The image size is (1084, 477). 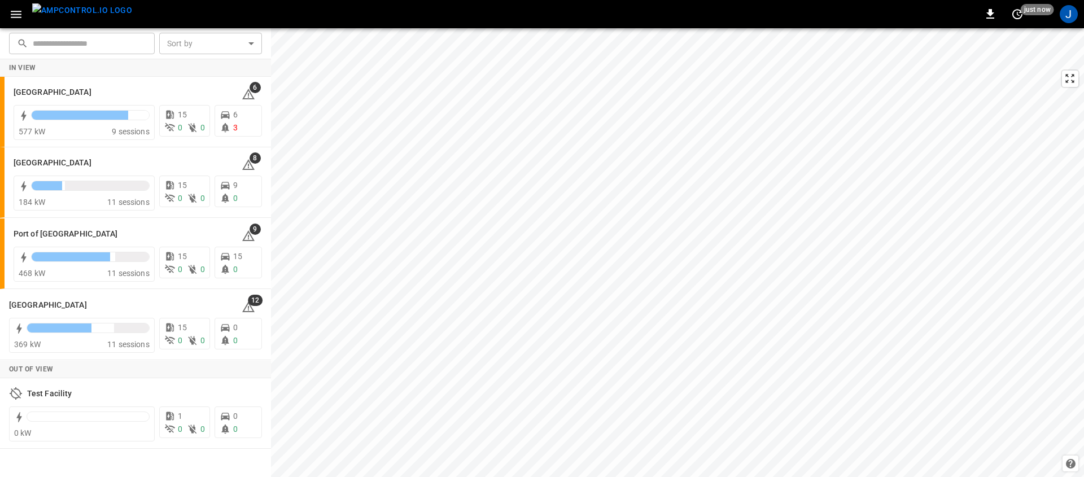 What do you see at coordinates (1037, 10) in the screenshot?
I see `span: just now` at bounding box center [1037, 10].